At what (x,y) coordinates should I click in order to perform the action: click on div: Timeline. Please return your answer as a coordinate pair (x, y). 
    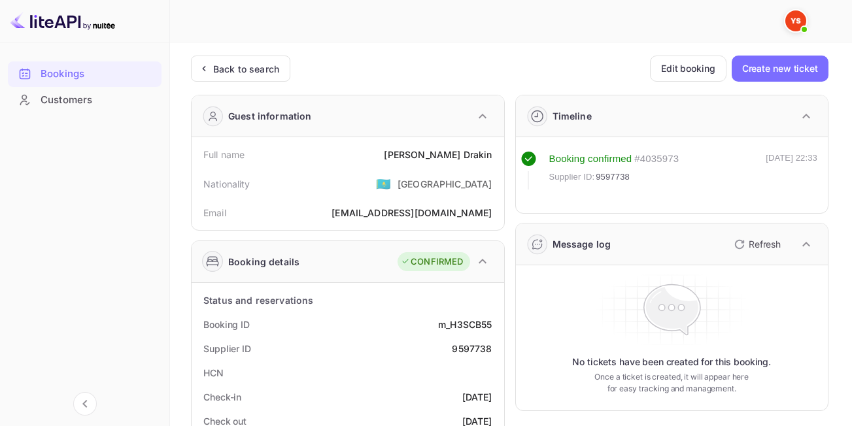
    Looking at the image, I should click on (572, 116).